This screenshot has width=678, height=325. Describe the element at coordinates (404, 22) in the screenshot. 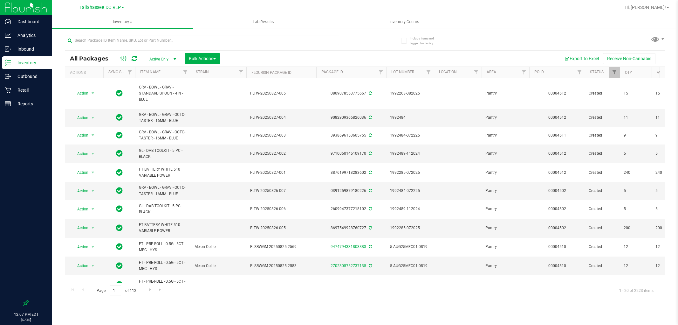

I see `a: Inventory Counts` at that location.